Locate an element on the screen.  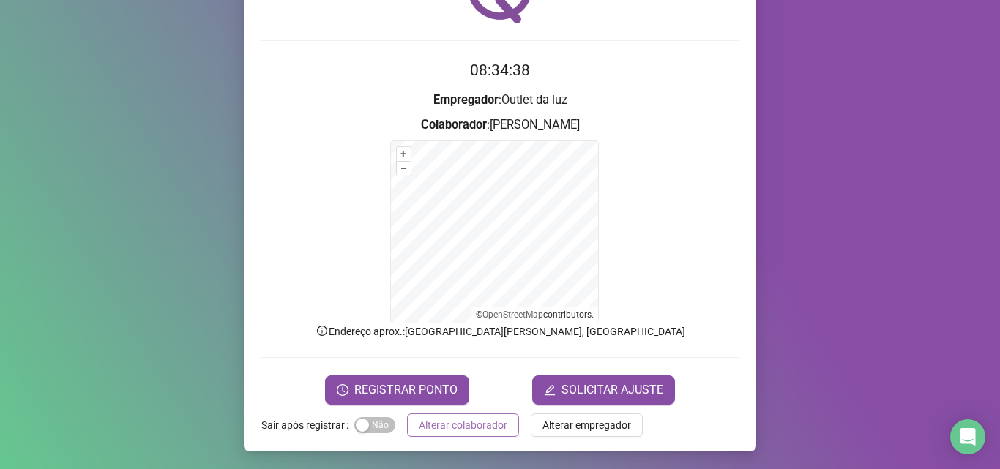
span: Alterar empregador is located at coordinates (586, 425).